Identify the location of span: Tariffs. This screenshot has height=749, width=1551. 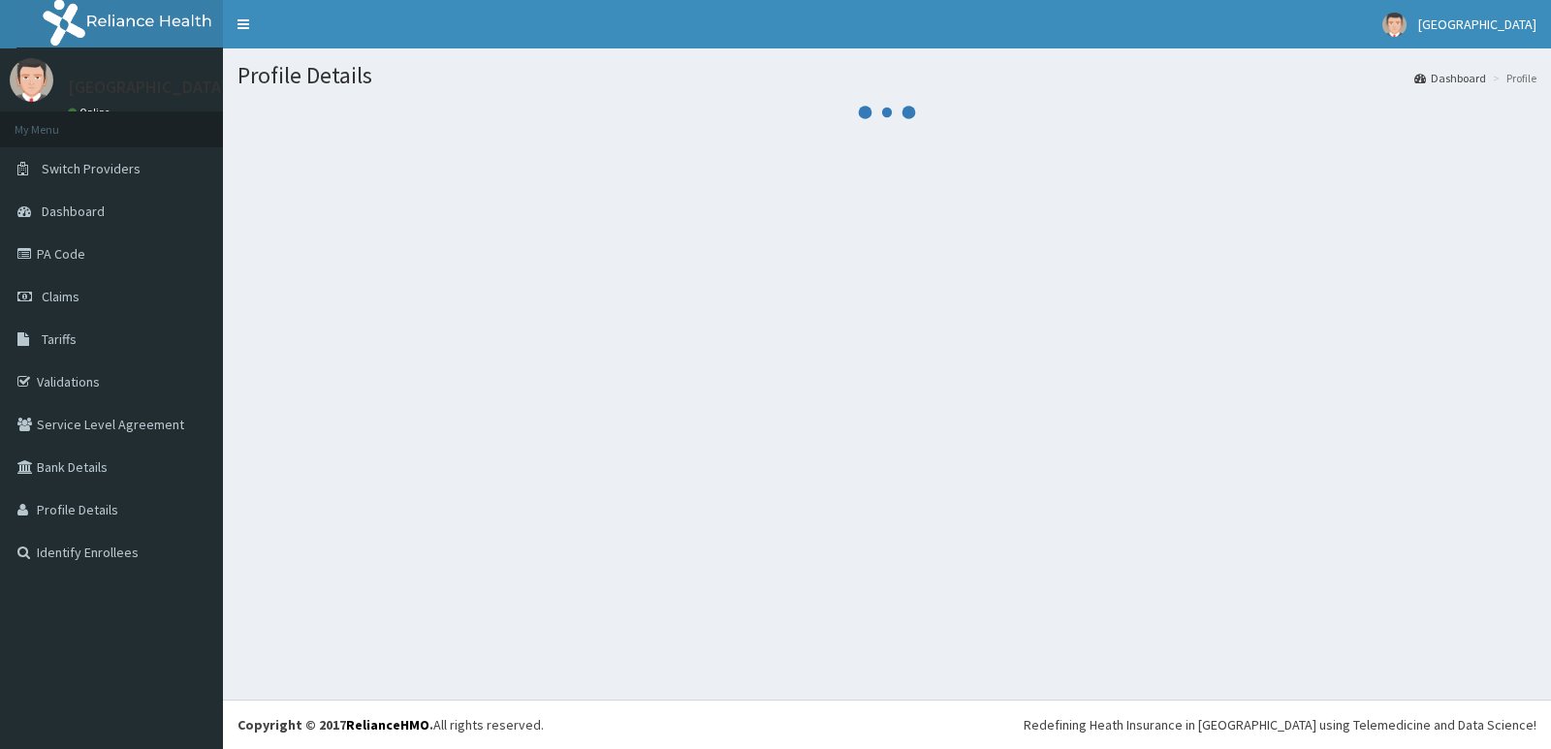
(59, 339).